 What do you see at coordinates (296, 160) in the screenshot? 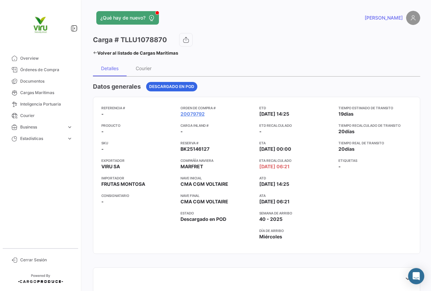
I see `app-card-info-title: ETA Recalculado` at bounding box center [296, 160].